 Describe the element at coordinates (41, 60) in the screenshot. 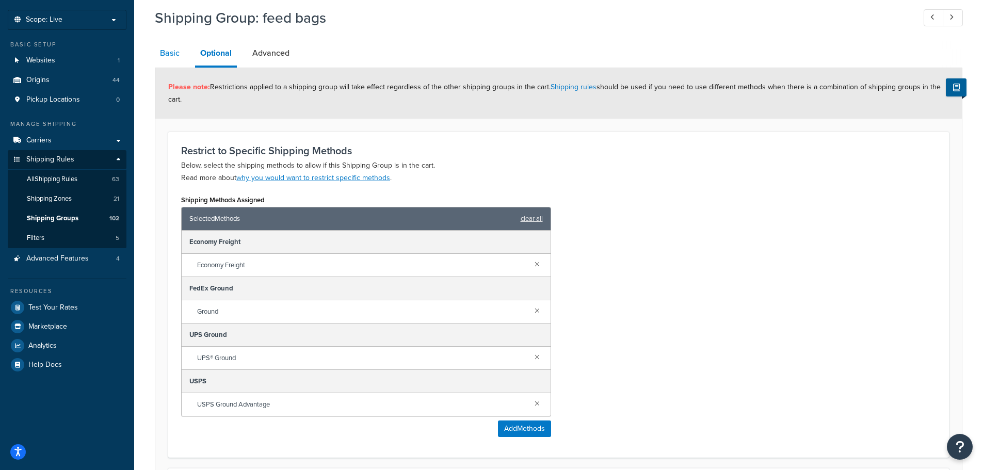

I see `span: Websites` at that location.